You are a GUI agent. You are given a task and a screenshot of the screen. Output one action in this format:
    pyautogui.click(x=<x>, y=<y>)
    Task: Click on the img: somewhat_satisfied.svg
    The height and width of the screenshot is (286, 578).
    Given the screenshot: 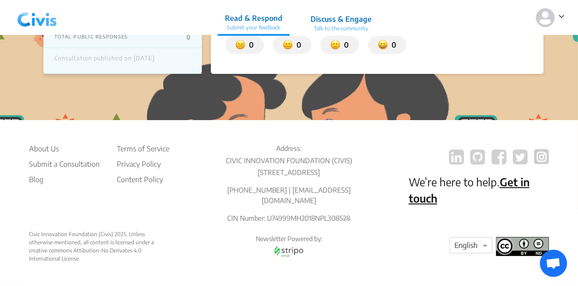 What is the action you would take?
    pyautogui.click(x=336, y=45)
    